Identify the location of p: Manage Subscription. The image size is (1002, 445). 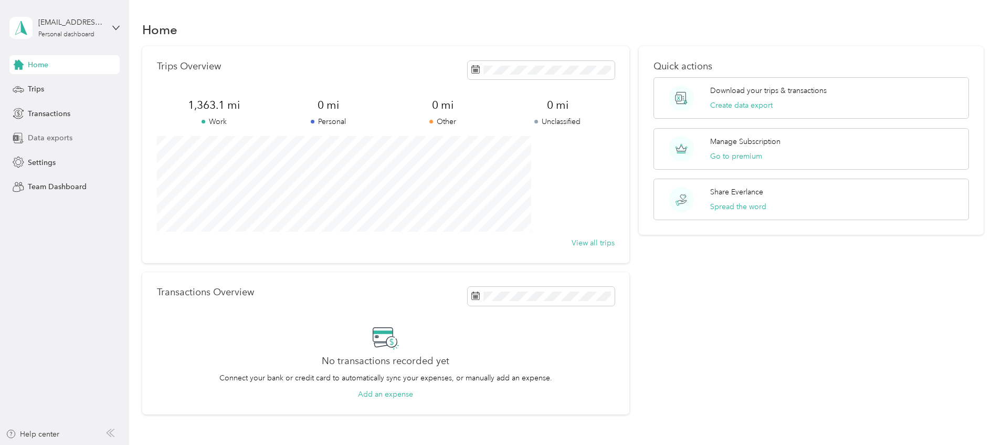
(745, 141).